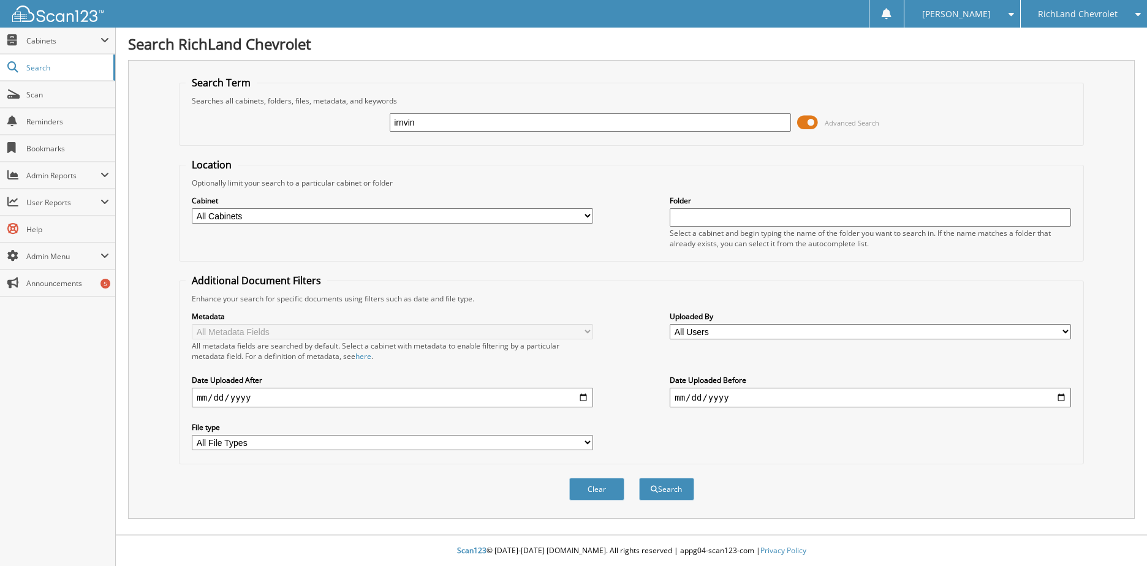 Image resolution: width=1147 pixels, height=566 pixels. Describe the element at coordinates (870, 380) in the screenshot. I see `label: Date Uploaded Before` at that location.